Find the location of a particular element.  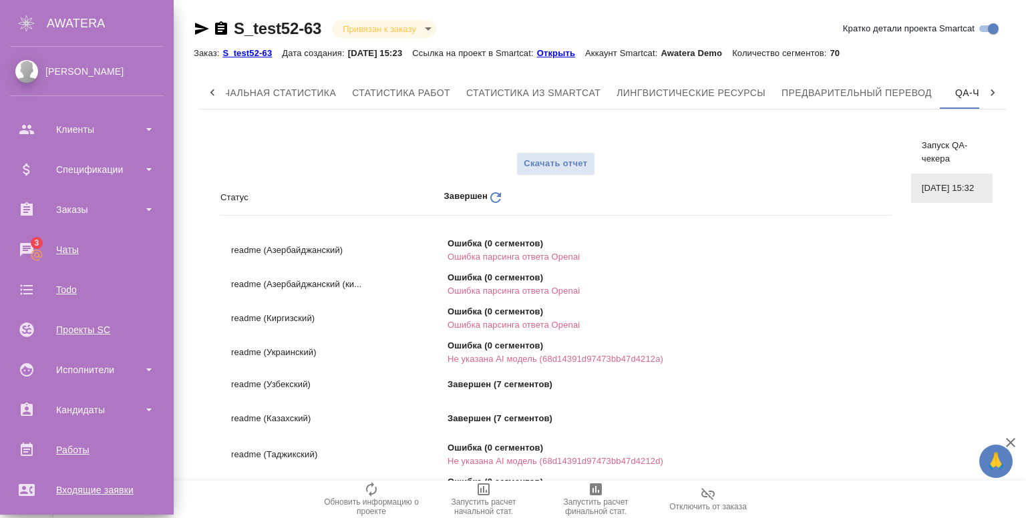

p: Статус is located at coordinates (332, 198).